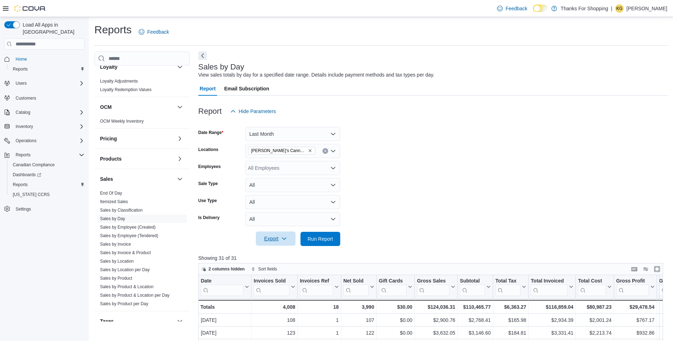 Image resolution: width=673 pixels, height=341 pixels. Describe the element at coordinates (395, 287) in the screenshot. I see `button: Gift Cards` at that location.